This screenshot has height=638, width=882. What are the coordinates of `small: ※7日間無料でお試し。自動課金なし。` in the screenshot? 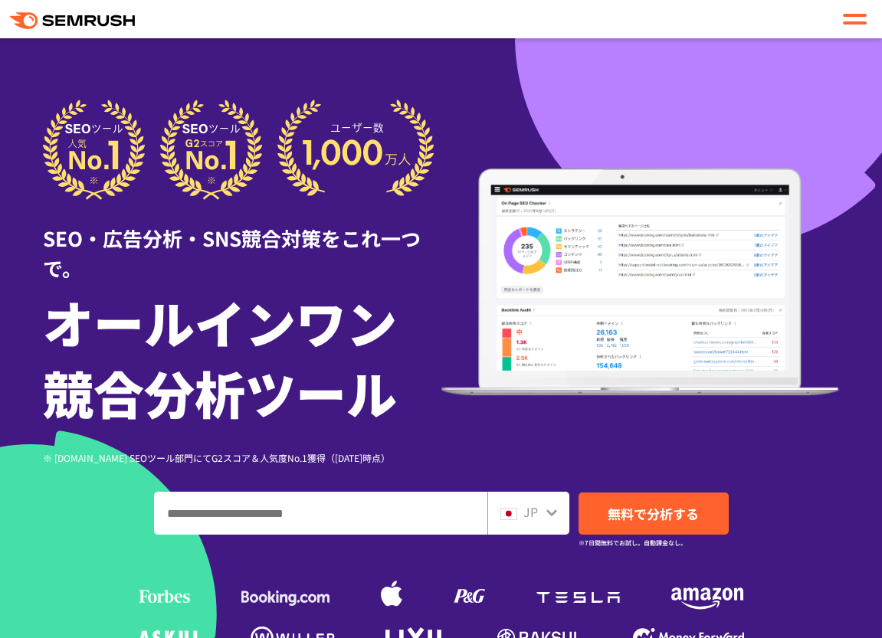 It's located at (632, 543).